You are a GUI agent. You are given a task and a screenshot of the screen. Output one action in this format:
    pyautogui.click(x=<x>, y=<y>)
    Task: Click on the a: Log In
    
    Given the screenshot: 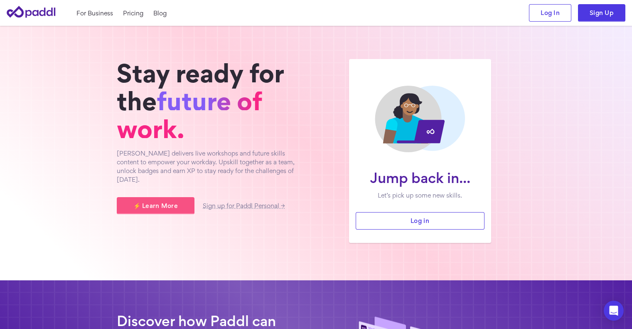 What is the action you would take?
    pyautogui.click(x=550, y=13)
    